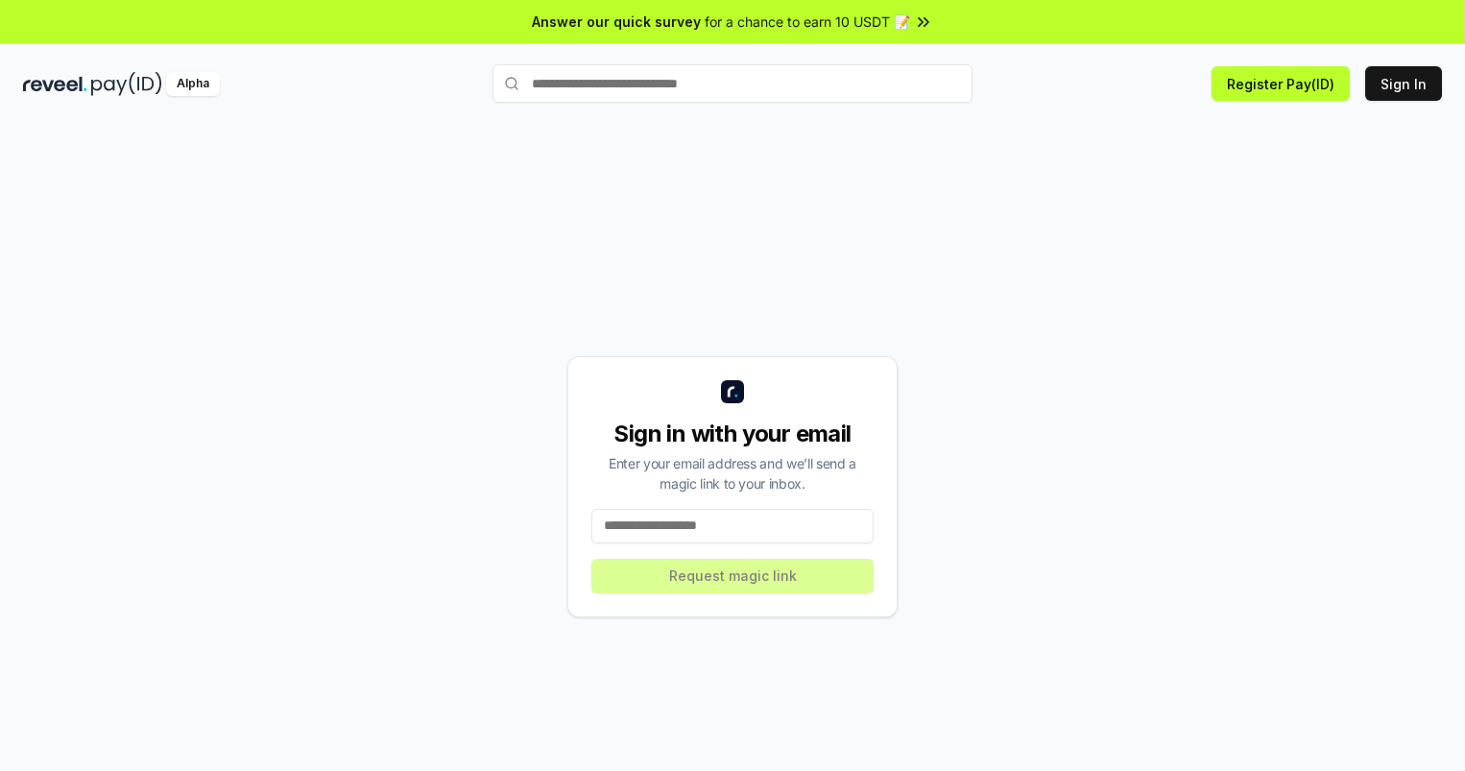 This screenshot has width=1465, height=771. Describe the element at coordinates (732, 434) in the screenshot. I see `div: Sign in with your email` at that location.